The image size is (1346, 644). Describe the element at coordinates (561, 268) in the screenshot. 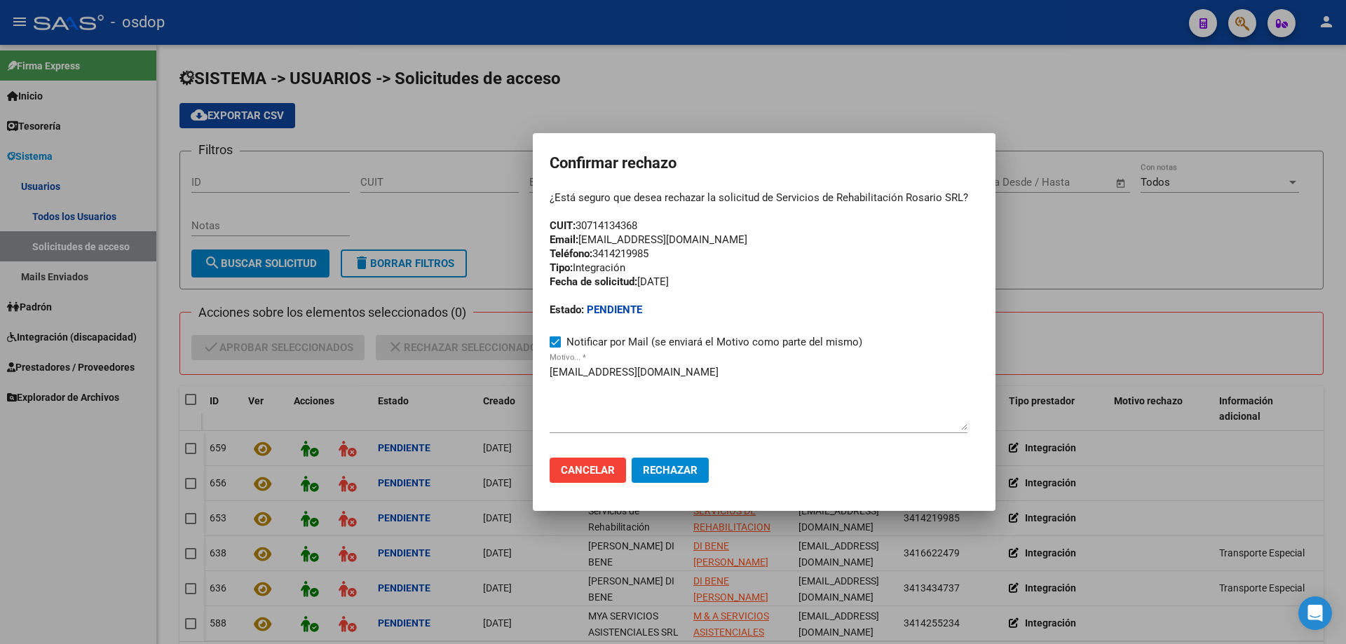

I see `strong: Tipo:` at that location.